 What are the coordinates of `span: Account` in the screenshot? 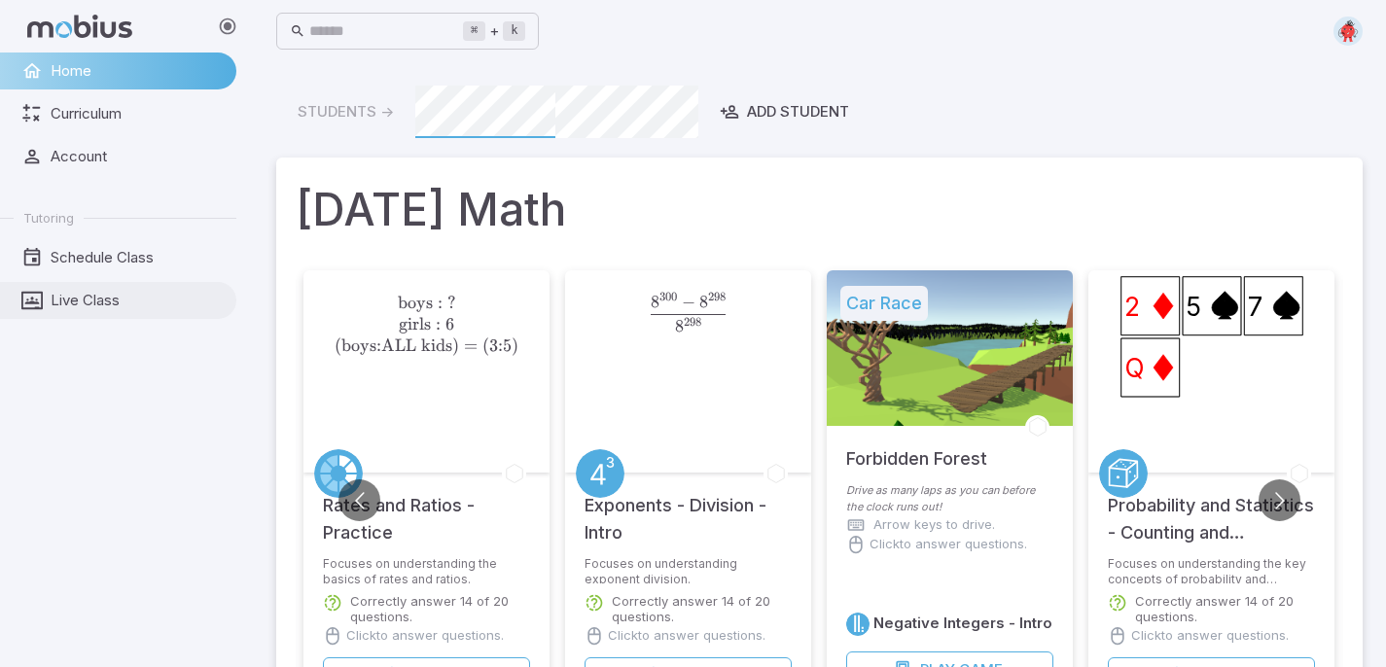 It's located at (136, 157).